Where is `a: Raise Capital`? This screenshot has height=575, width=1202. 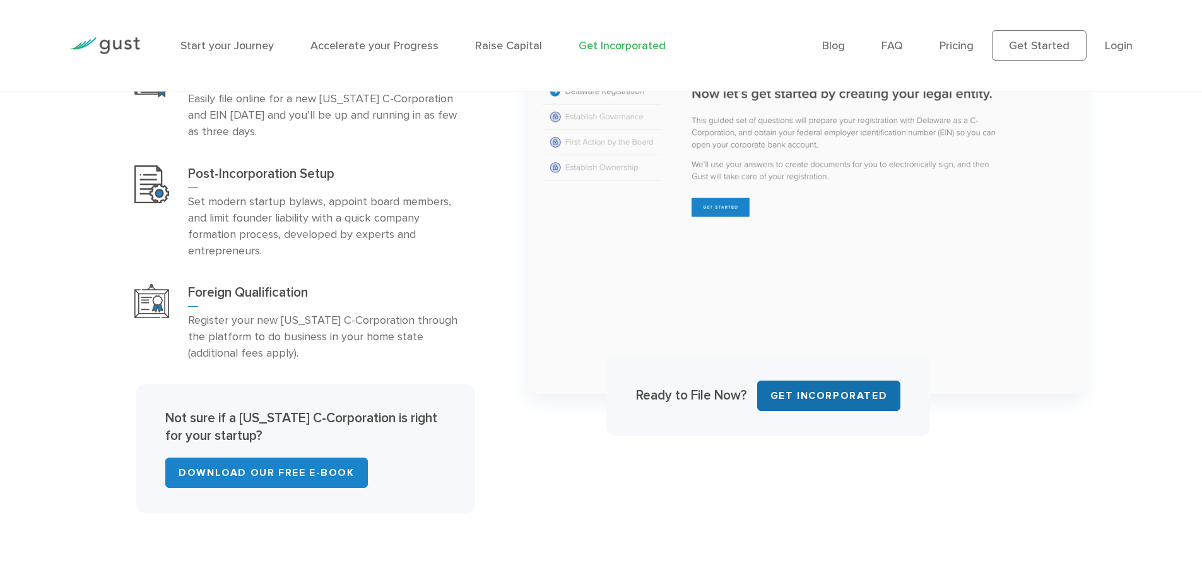 a: Raise Capital is located at coordinates (509, 45).